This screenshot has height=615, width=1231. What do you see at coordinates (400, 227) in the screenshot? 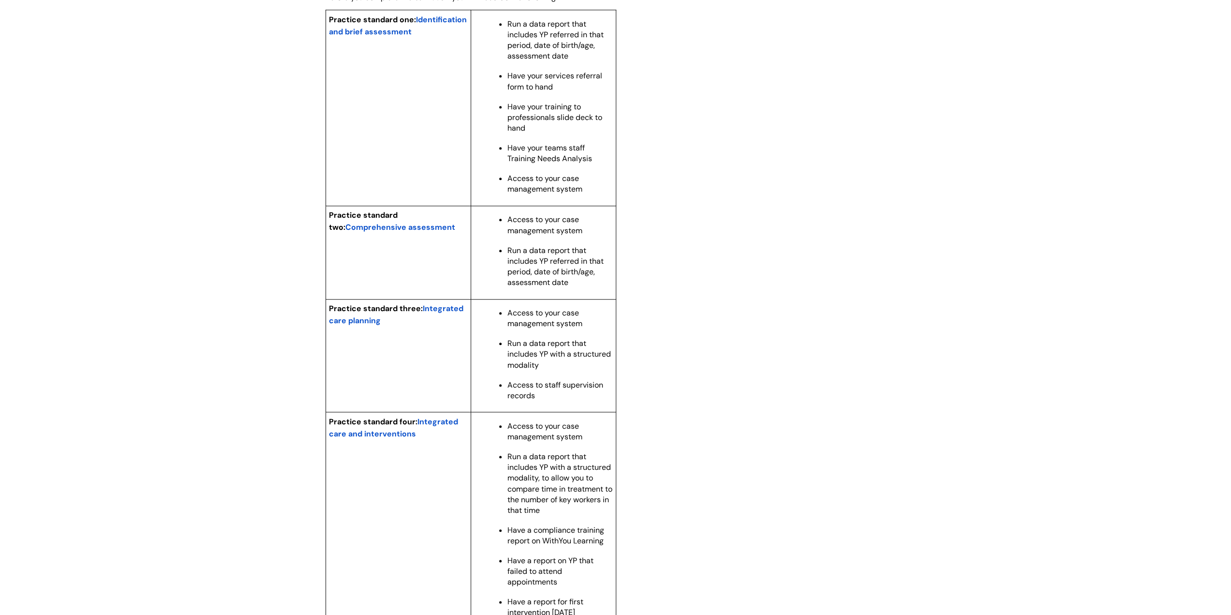
I see `span: Comprehensive assessment` at bounding box center [400, 227].